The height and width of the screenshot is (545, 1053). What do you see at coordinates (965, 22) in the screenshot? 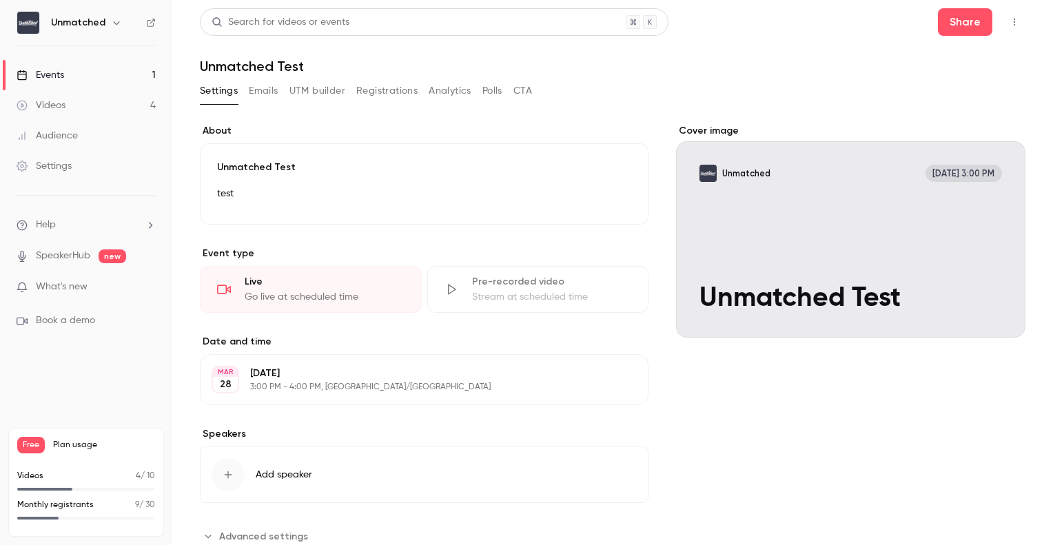
I see `button: Share` at bounding box center [965, 22].